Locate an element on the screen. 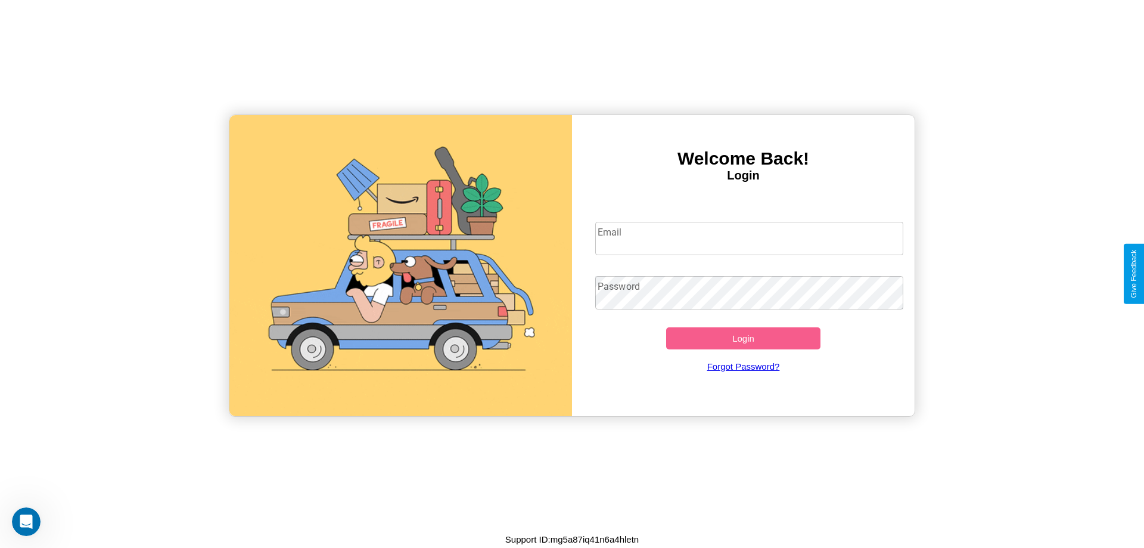 The height and width of the screenshot is (548, 1144). img: gif is located at coordinates (400, 265).